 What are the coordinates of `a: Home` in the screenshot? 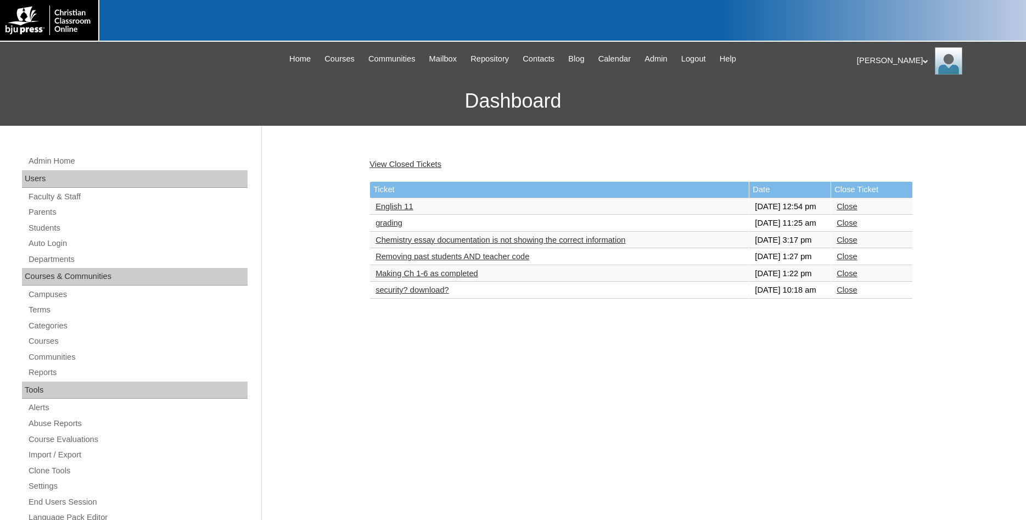 It's located at (300, 59).